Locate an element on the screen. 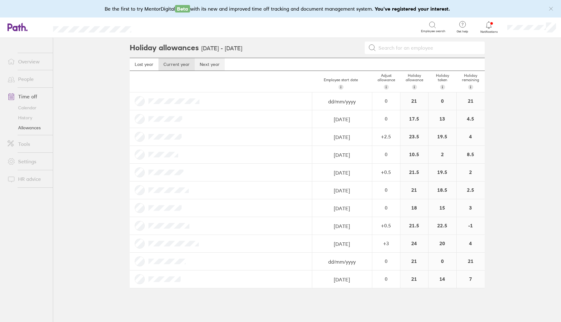 This screenshot has width=561, height=322. a: Current year is located at coordinates (177, 64).